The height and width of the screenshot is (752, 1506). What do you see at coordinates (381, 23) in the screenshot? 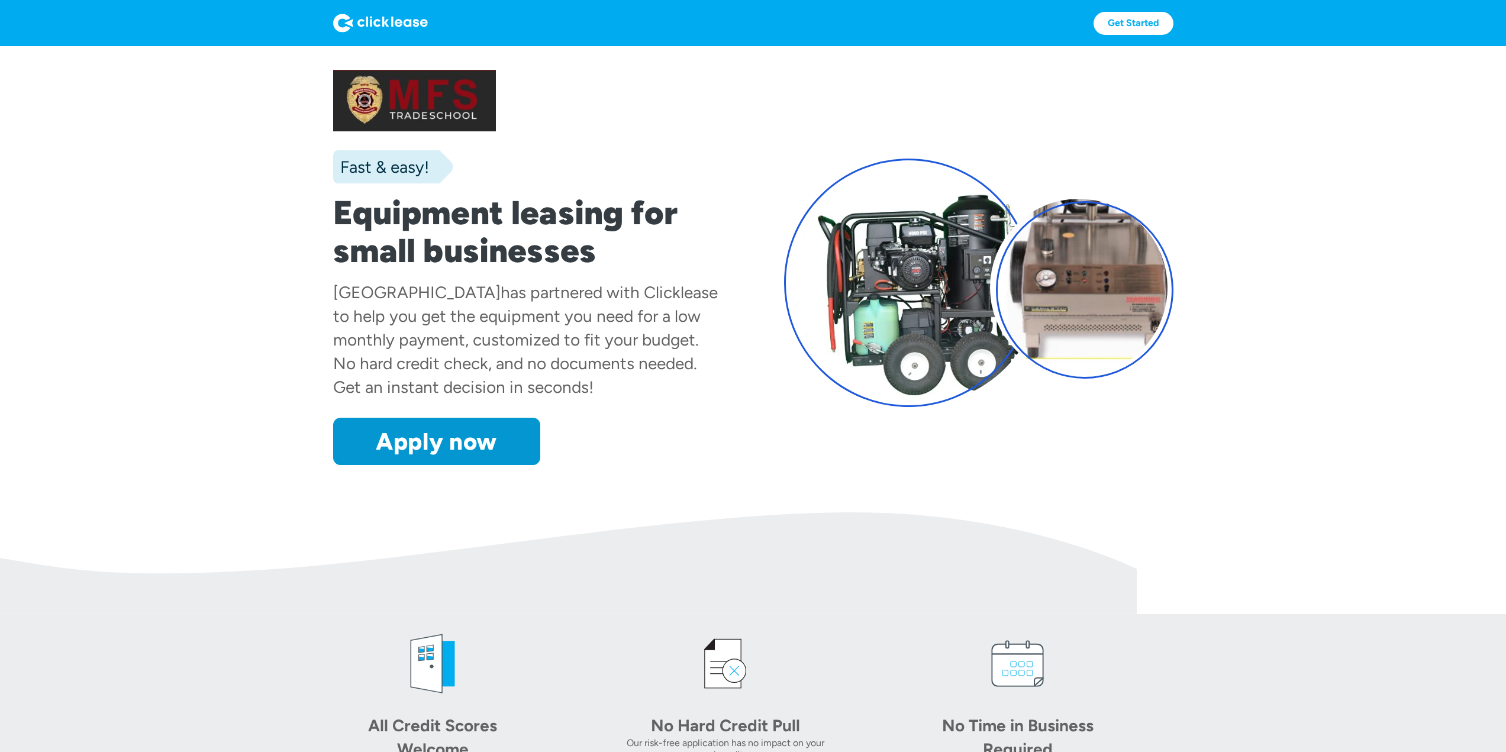
I see `img: Logo` at bounding box center [381, 23].